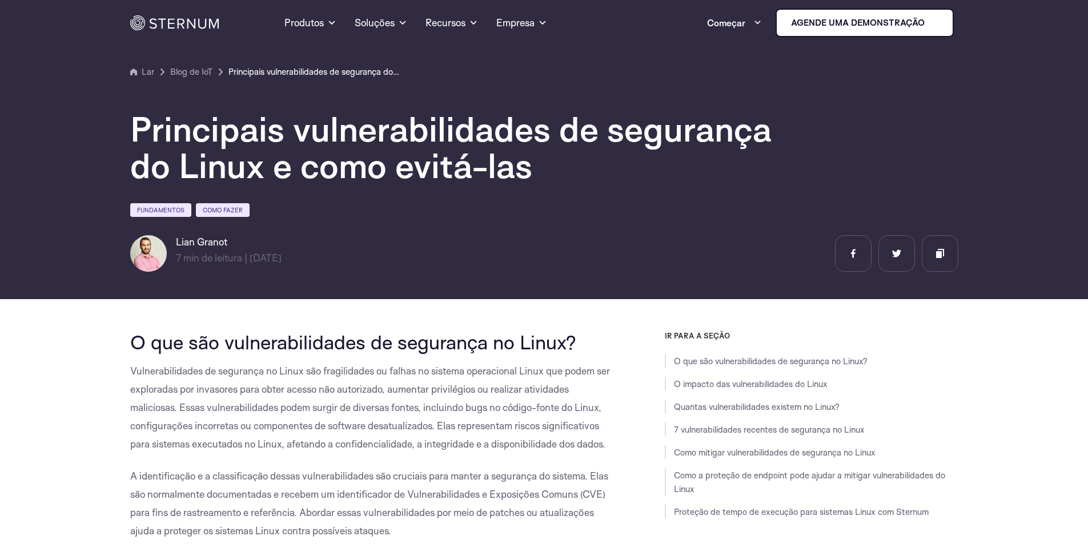  Describe the element at coordinates (775, 452) in the screenshot. I see `font: Como mitigar vulnerabilidades de segurança no Linux` at that location.